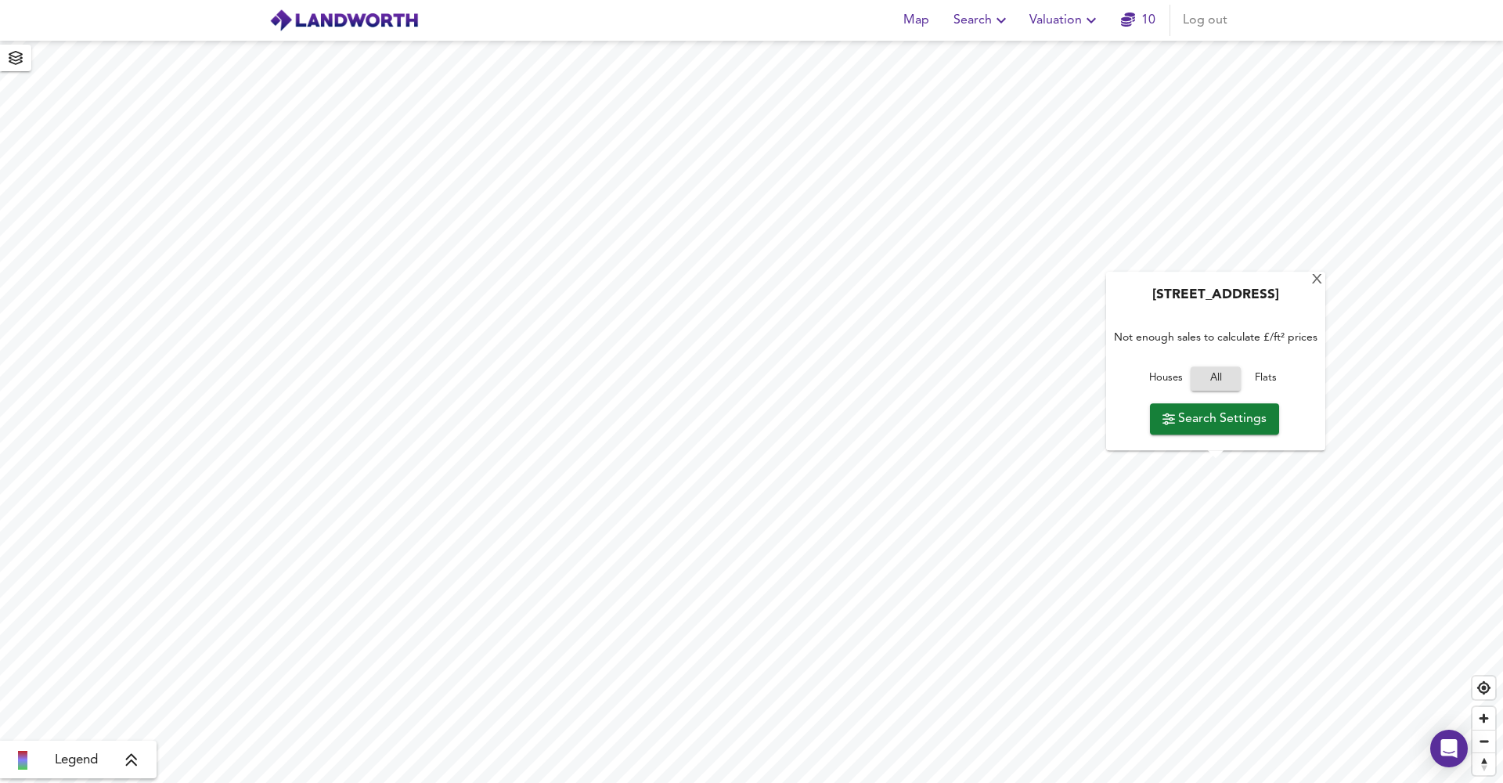 The width and height of the screenshot is (1503, 783). I want to click on button: Flats, so click(1266, 378).